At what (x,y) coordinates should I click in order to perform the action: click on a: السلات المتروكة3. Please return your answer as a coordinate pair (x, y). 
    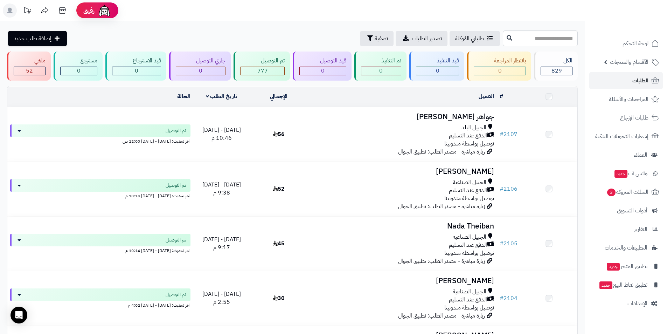
    Looking at the image, I should click on (626, 192).